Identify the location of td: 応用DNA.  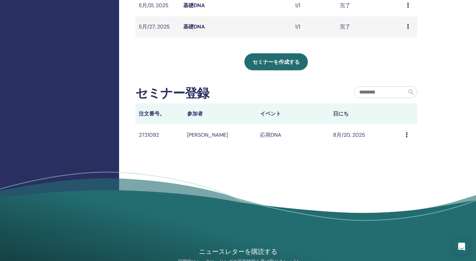
(293, 135).